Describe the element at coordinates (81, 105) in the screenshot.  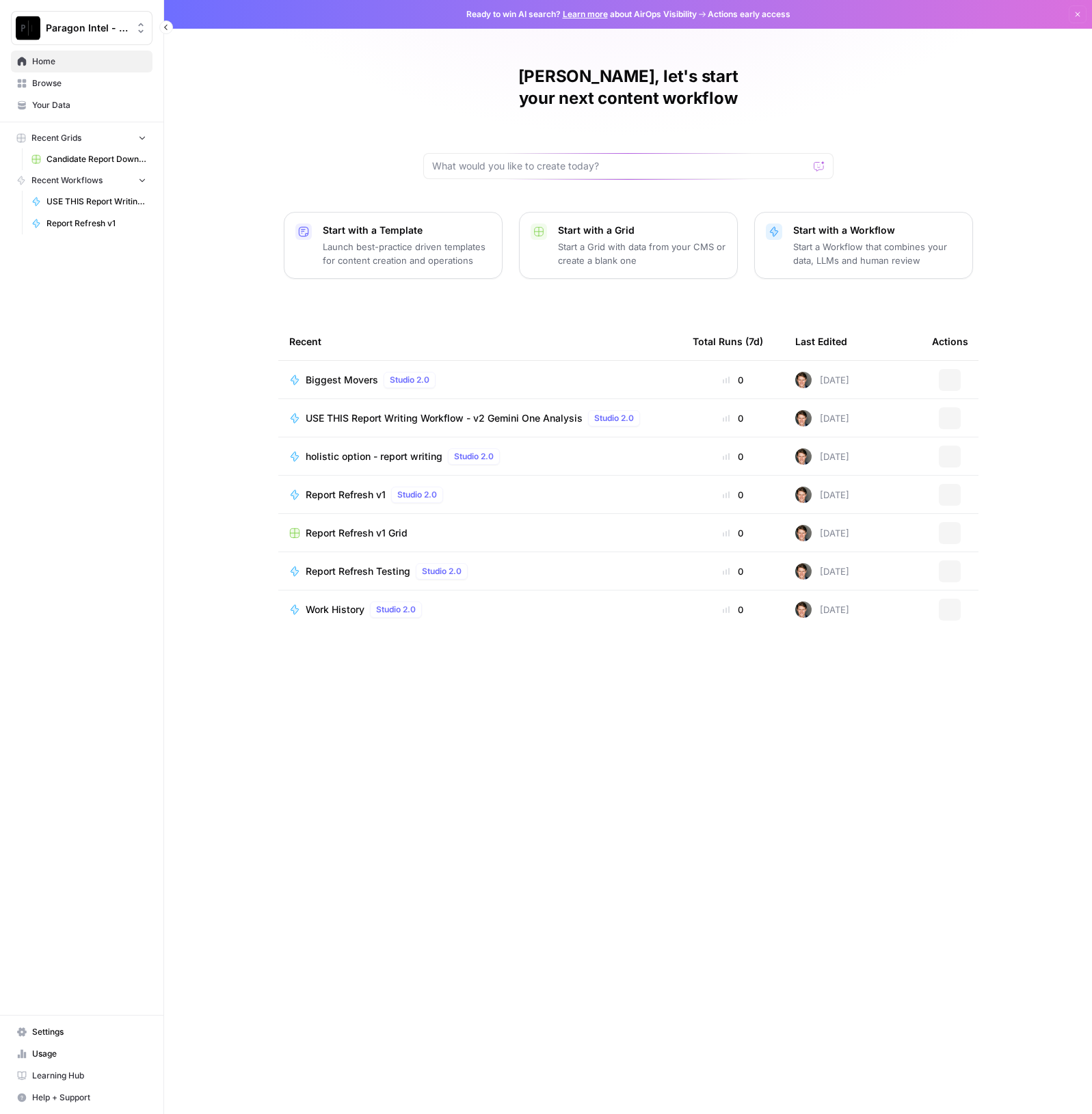
I see `a: Your Data` at that location.